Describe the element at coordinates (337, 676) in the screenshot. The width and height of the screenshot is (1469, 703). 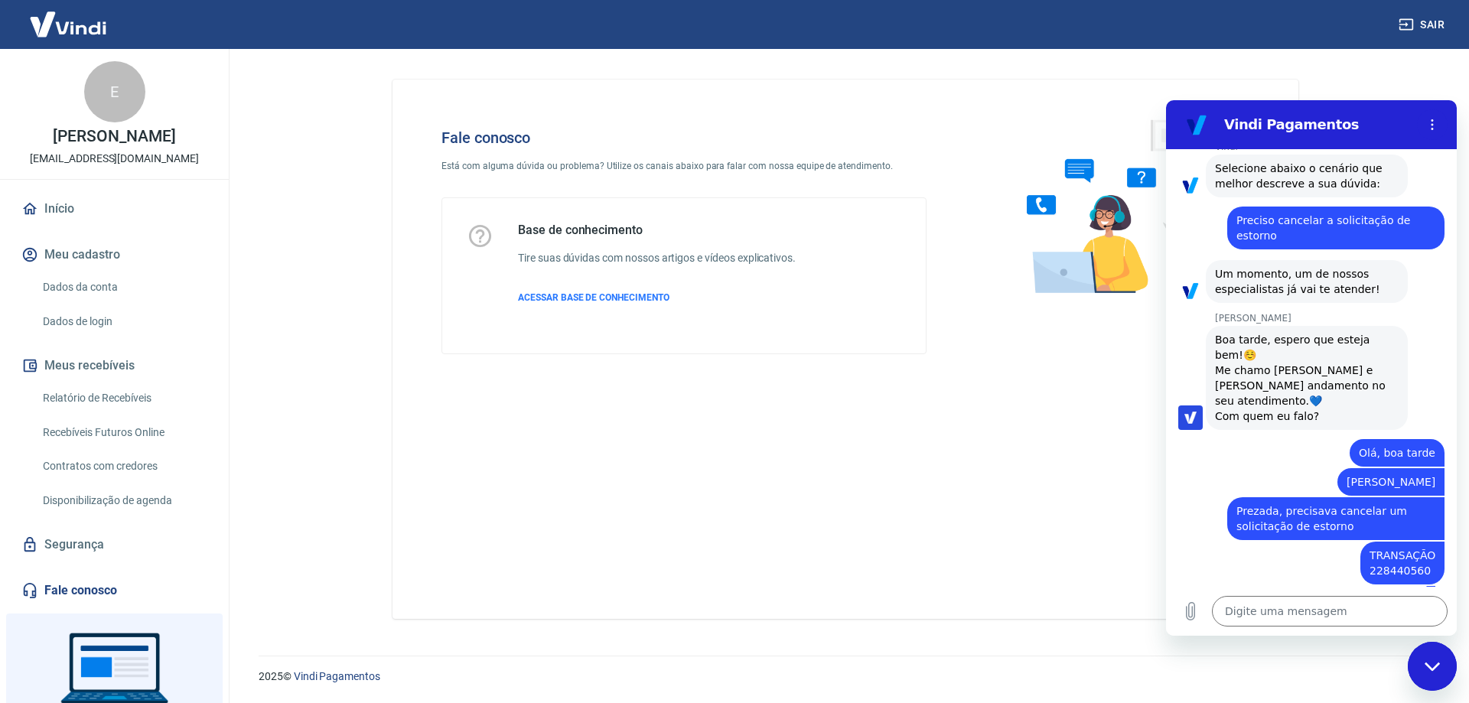
I see `a: Vindi Pagamentos` at that location.